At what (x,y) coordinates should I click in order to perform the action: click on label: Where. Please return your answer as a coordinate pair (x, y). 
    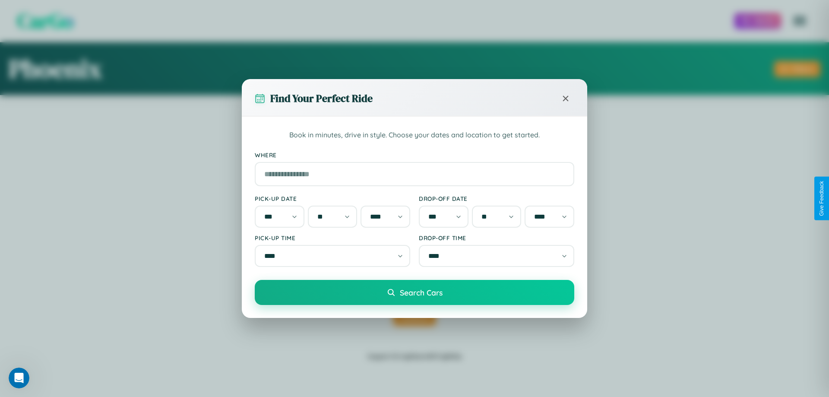
    Looking at the image, I should click on (415, 155).